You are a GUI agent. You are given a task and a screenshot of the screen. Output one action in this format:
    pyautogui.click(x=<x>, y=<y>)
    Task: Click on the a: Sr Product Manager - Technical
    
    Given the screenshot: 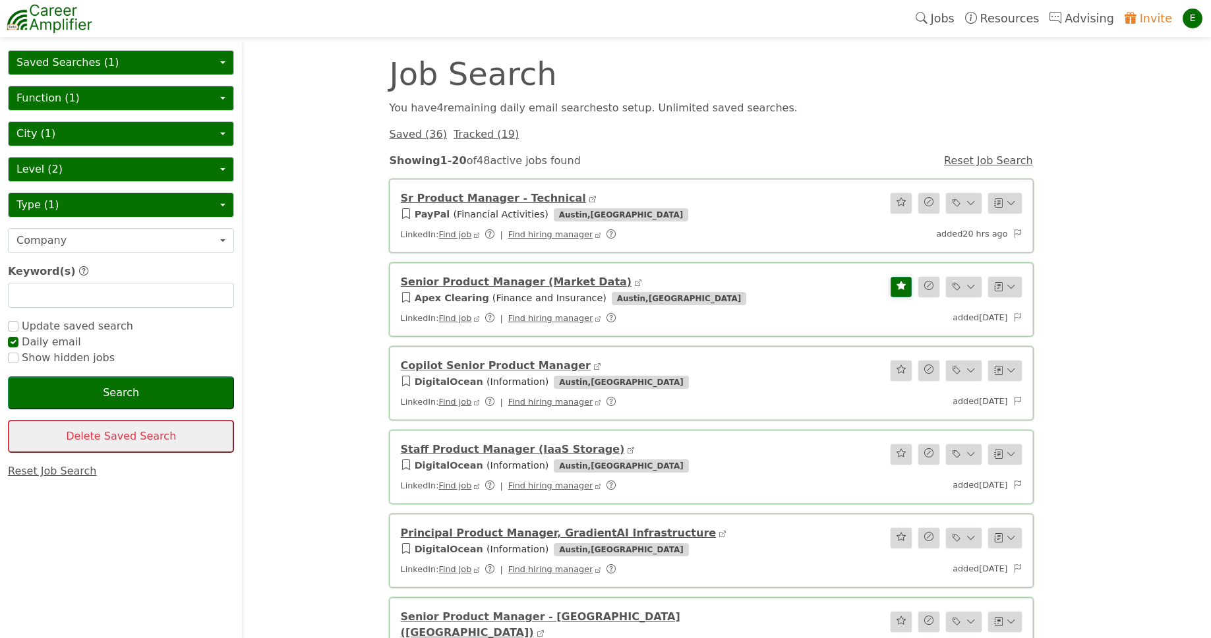 What is the action you would take?
    pyautogui.click(x=493, y=198)
    